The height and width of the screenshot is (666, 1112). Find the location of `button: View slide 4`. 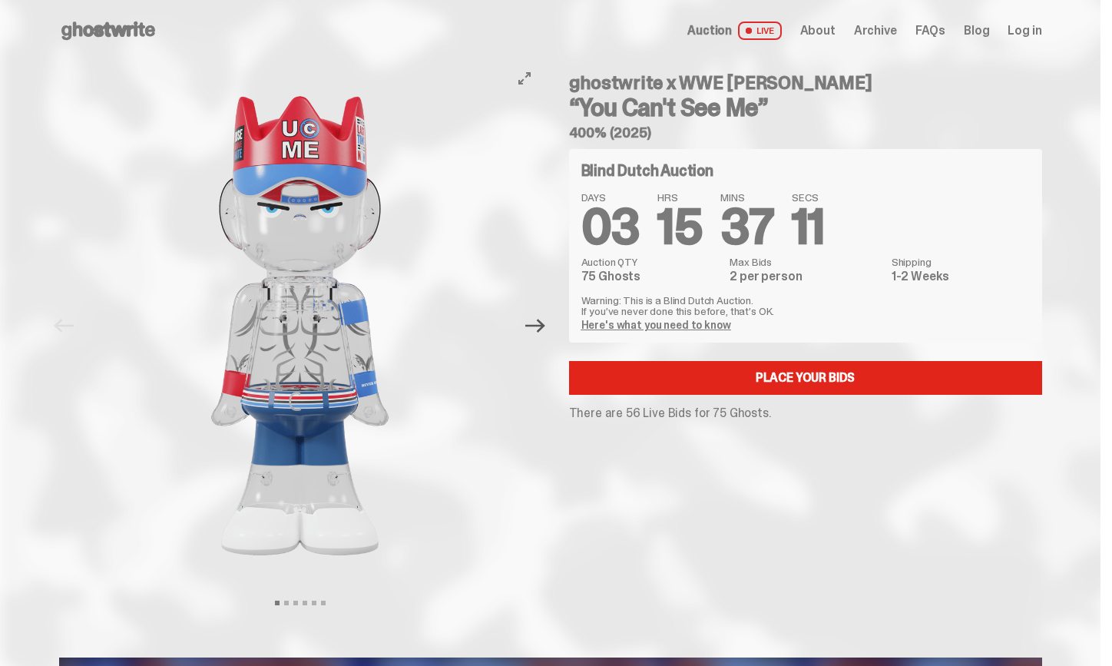

button: View slide 4 is located at coordinates (305, 603).